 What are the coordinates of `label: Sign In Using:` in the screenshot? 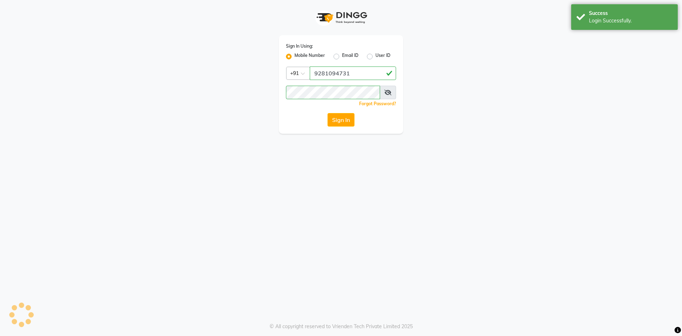 It's located at (299, 46).